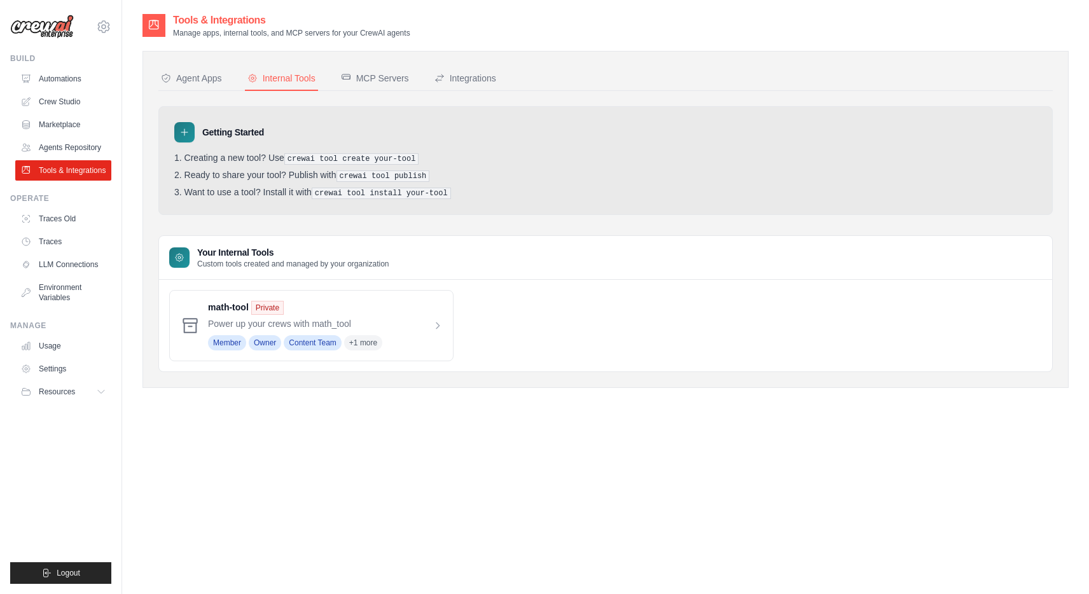  Describe the element at coordinates (60, 59) in the screenshot. I see `div: Build` at that location.